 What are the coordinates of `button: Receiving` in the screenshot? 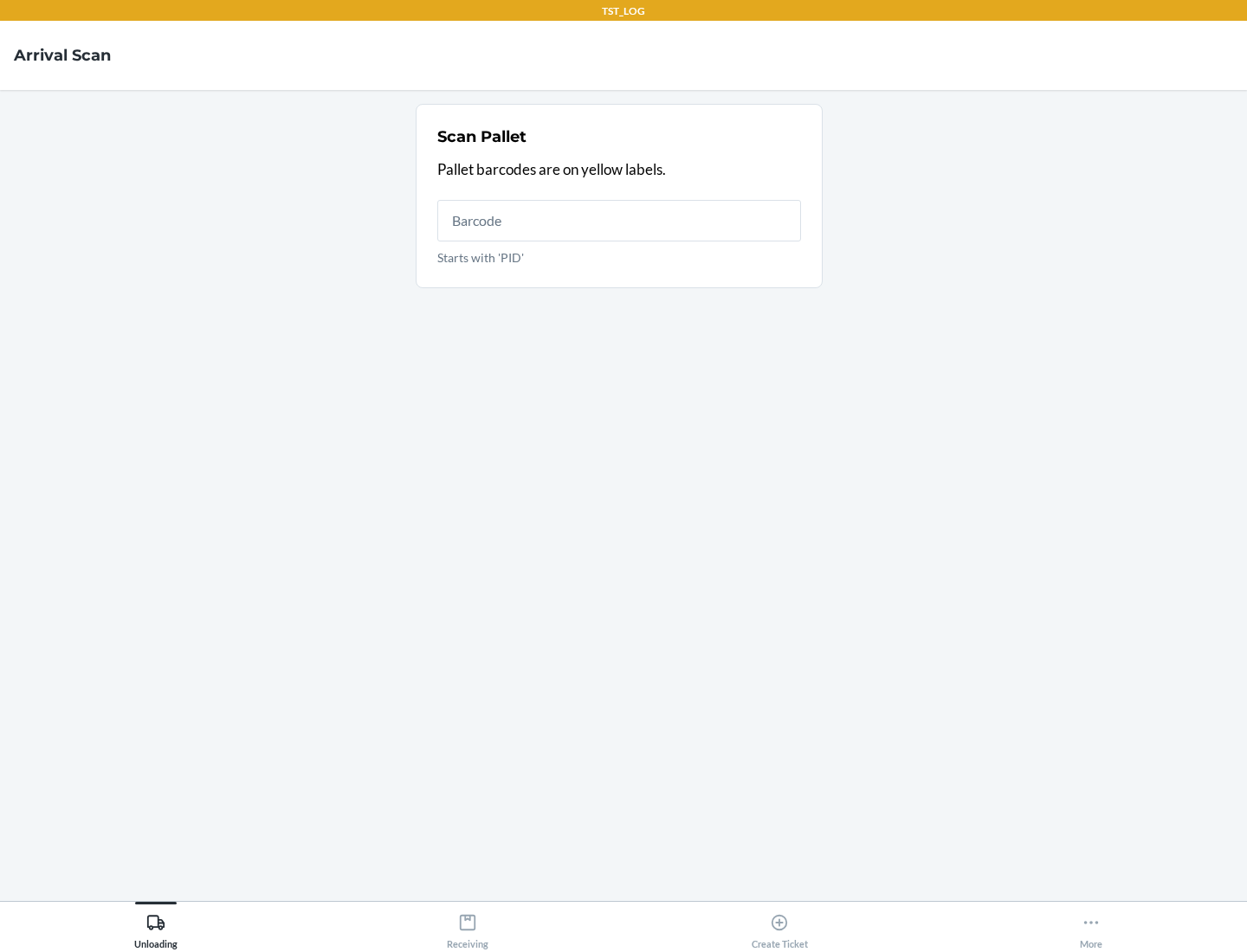 It's located at (468, 926).